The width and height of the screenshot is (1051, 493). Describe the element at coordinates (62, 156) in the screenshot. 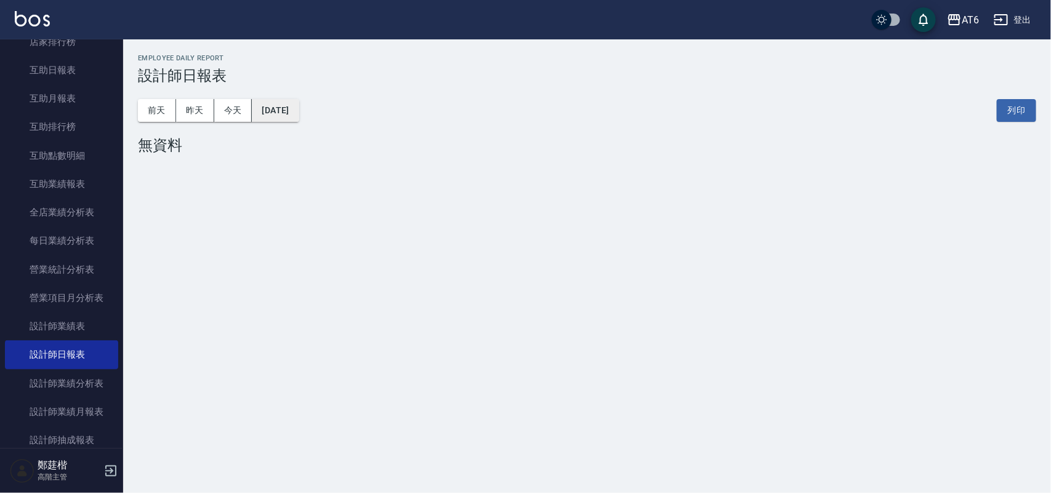

I see `a: 互助點數明細` at that location.